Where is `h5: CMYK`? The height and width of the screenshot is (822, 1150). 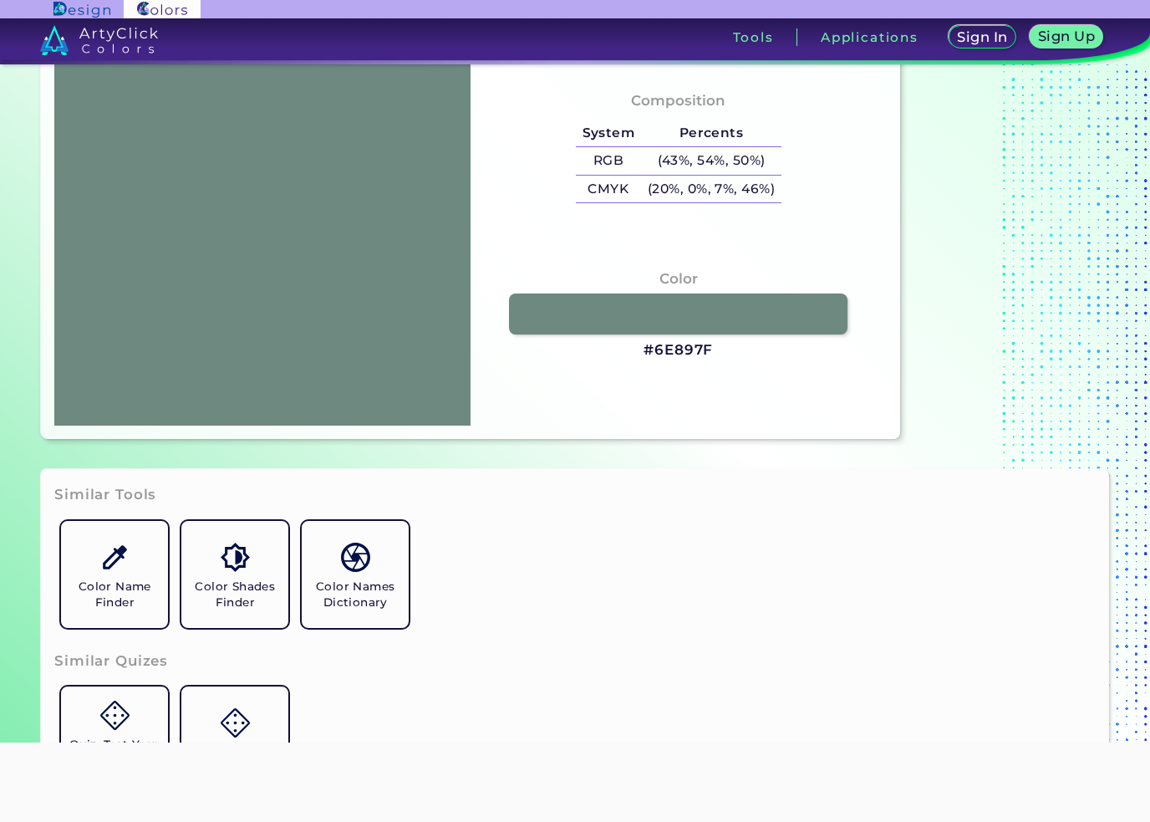
h5: CMYK is located at coordinates (609, 189).